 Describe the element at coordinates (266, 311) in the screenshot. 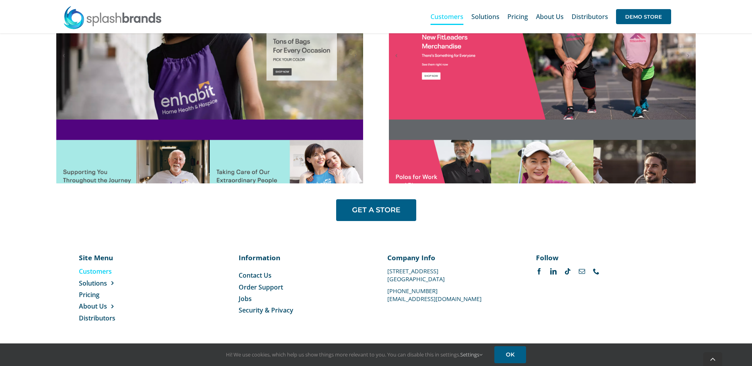

I see `span: Security & Privacy` at that location.